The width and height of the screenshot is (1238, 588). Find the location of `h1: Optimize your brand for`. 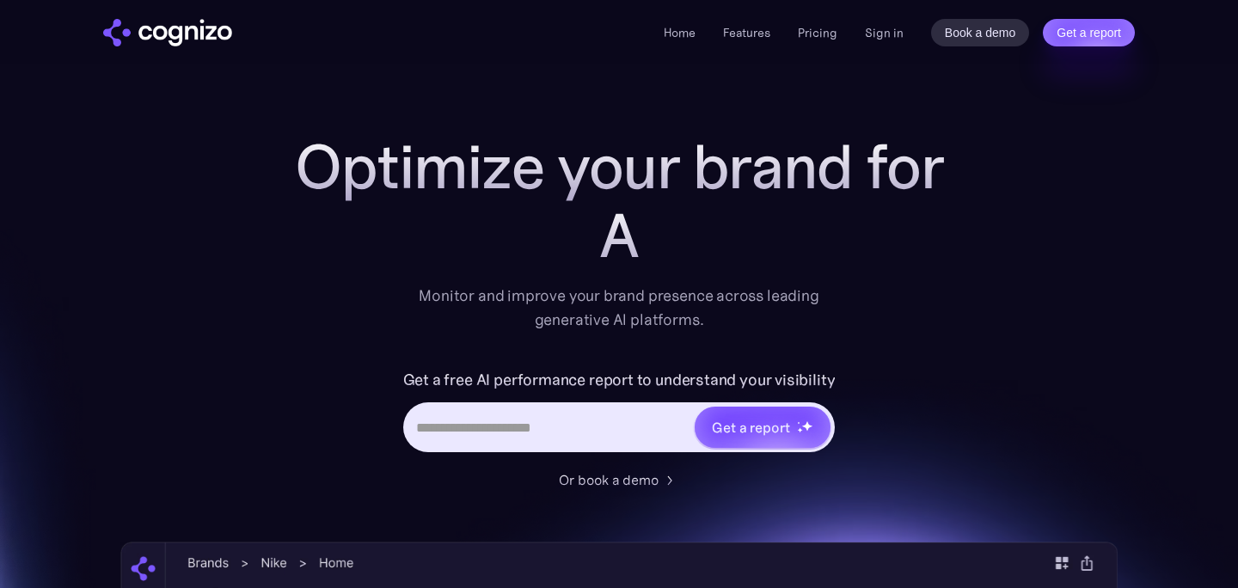

h1: Optimize your brand for is located at coordinates (619, 167).